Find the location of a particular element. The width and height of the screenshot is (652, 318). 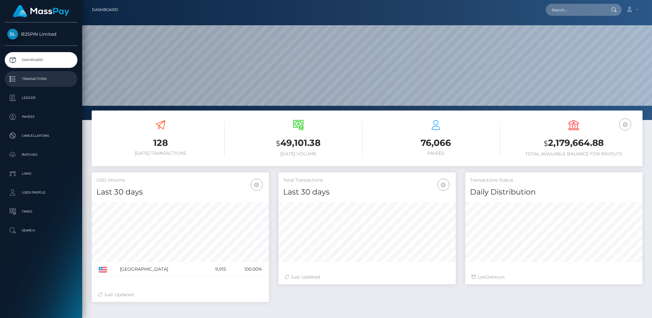

a: Transactions is located at coordinates (41, 79).